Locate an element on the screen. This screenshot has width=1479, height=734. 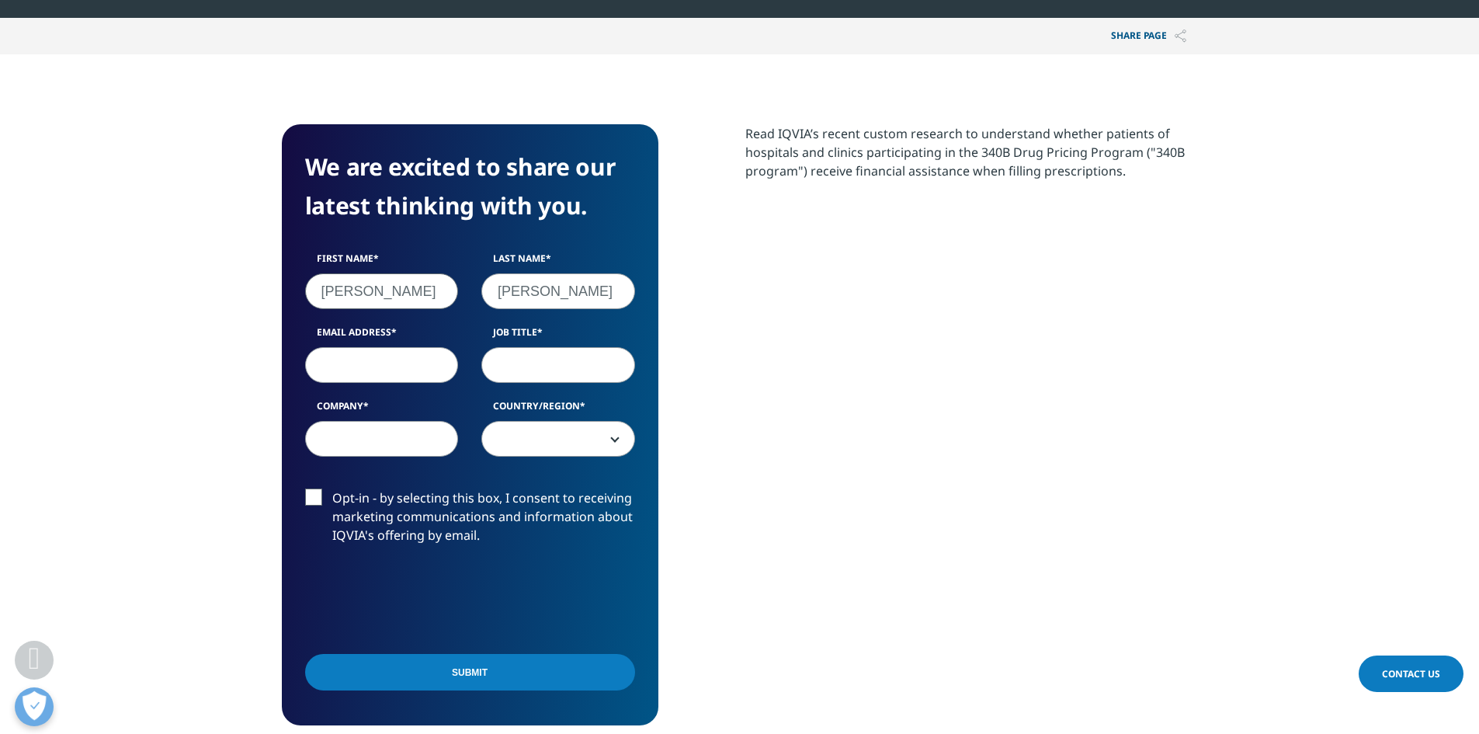
label: Country/Region is located at coordinates (558, 410).